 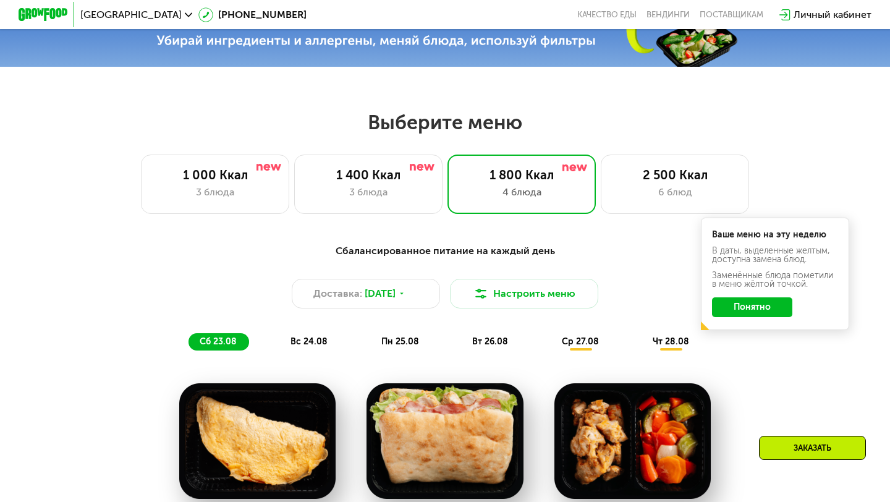 I want to click on span: чт 28.08, so click(x=671, y=341).